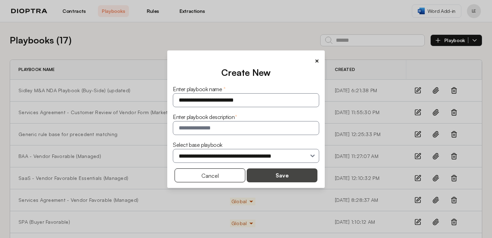 Image resolution: width=492 pixels, height=238 pixels. Describe the element at coordinates (282, 176) in the screenshot. I see `button: Save` at that location.